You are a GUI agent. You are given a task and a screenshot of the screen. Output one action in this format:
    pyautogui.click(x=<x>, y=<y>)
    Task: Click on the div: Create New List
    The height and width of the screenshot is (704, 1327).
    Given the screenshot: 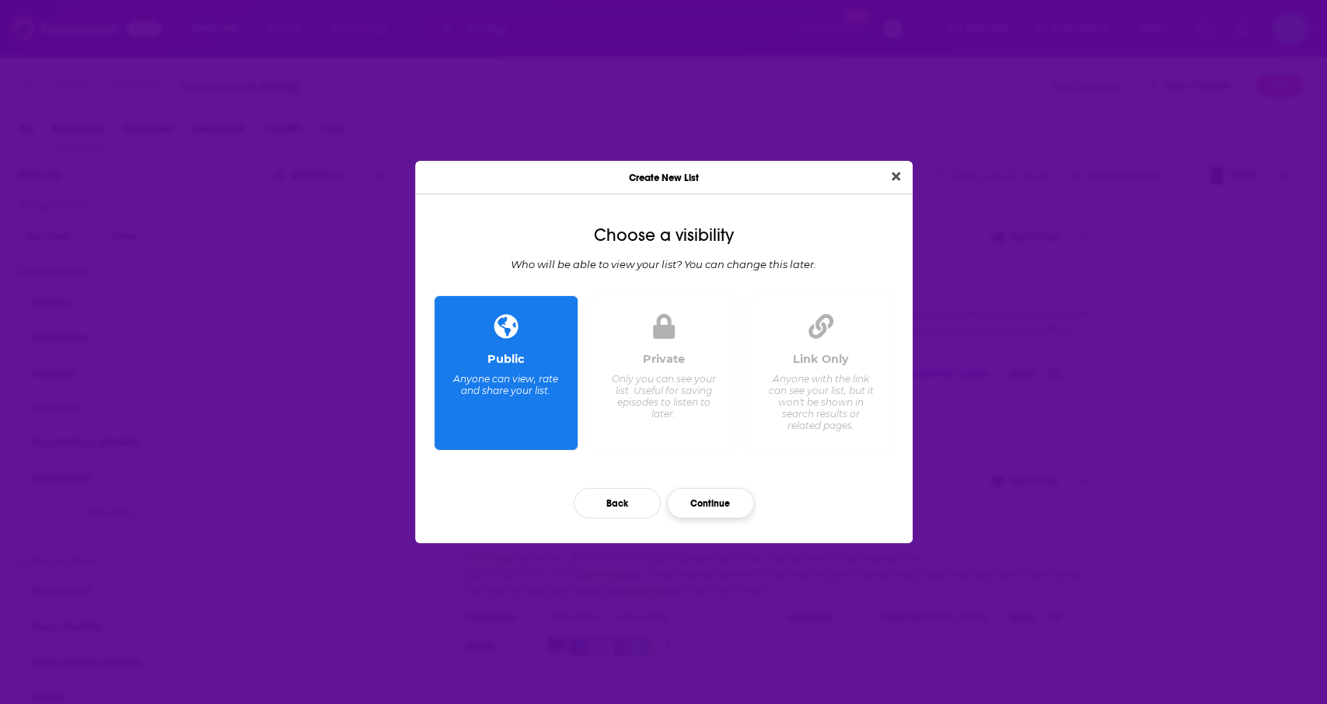 What is the action you would take?
    pyautogui.click(x=664, y=177)
    